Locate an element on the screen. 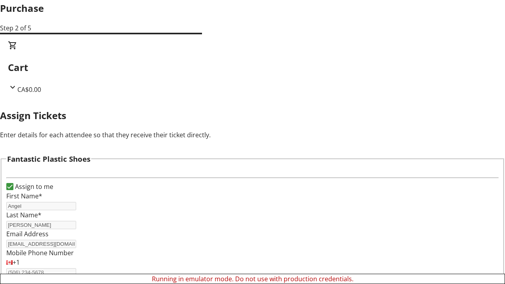 The height and width of the screenshot is (284, 505). label: Mobile Phone Number is located at coordinates (40, 253).